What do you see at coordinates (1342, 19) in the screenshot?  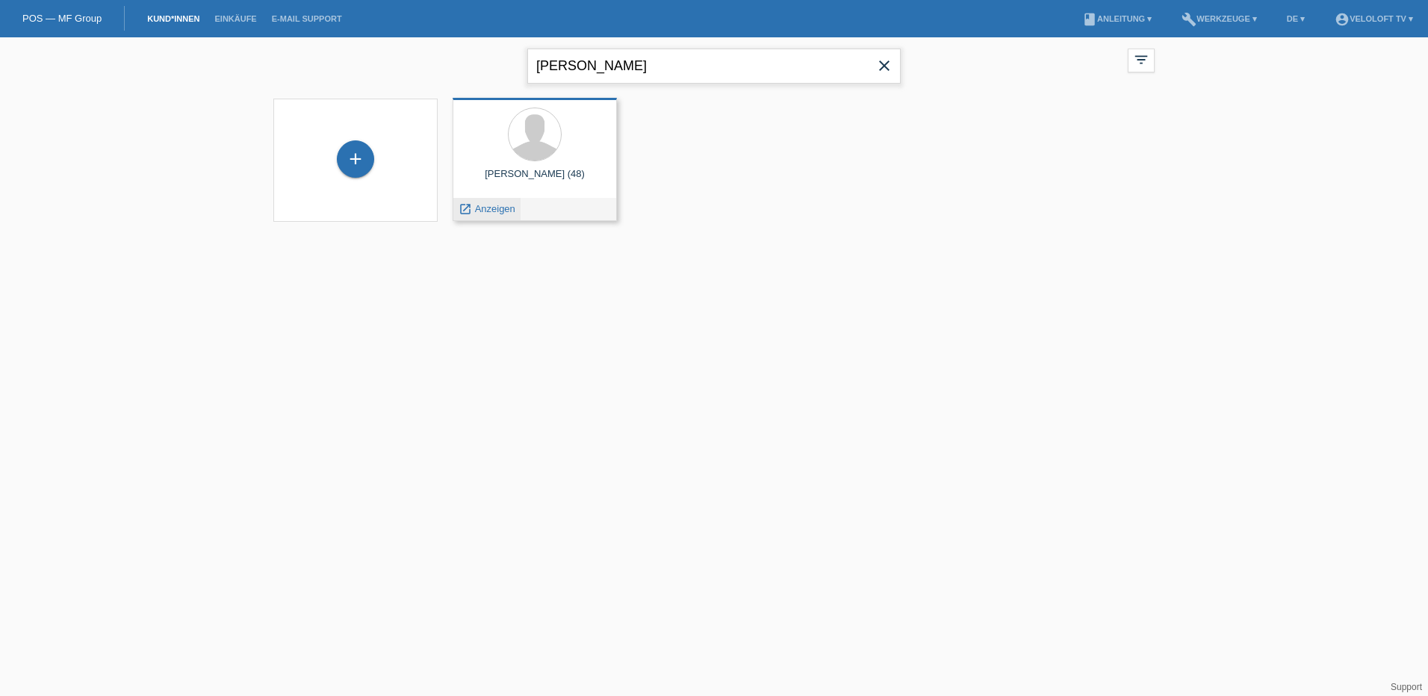 I see `i: account_circle` at bounding box center [1342, 19].